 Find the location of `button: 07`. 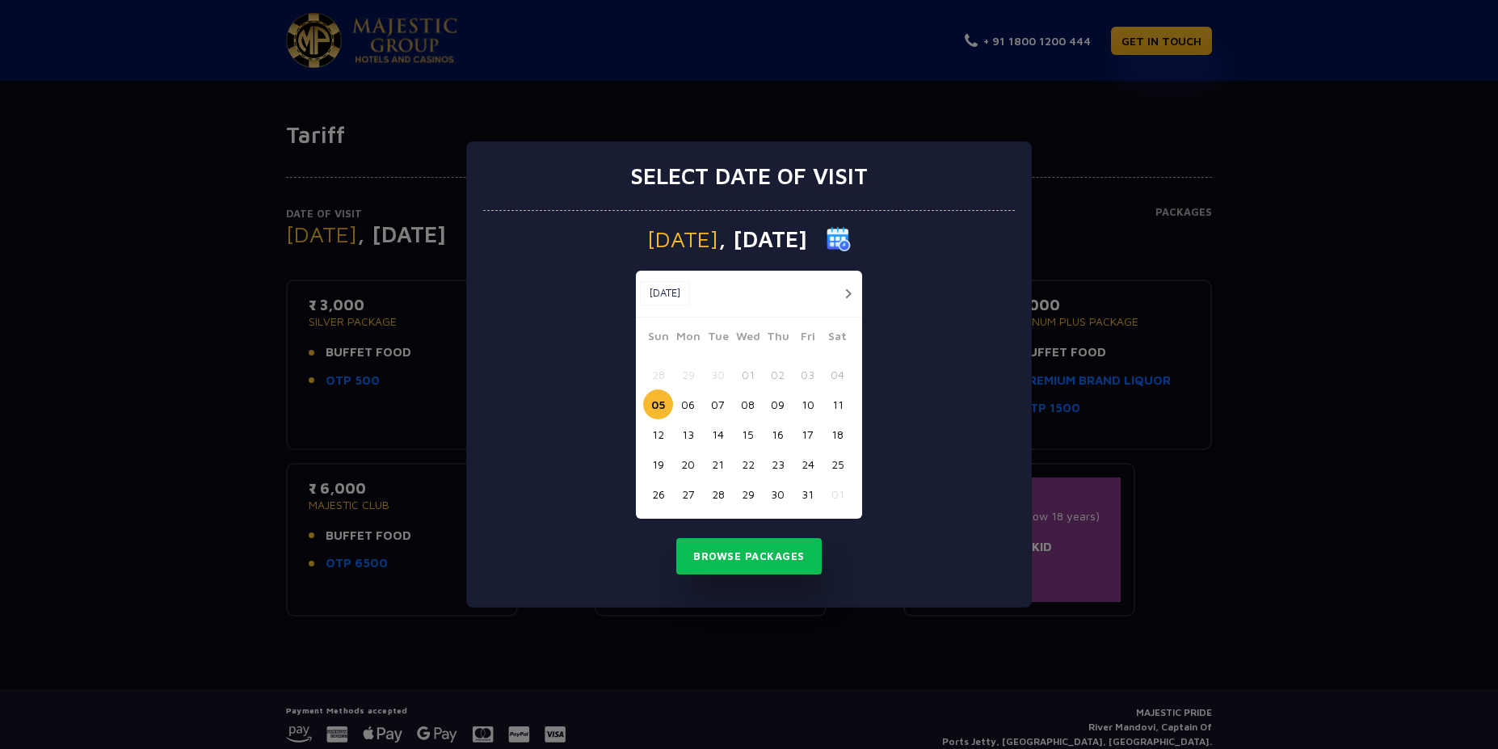

button: 07 is located at coordinates (717, 404).